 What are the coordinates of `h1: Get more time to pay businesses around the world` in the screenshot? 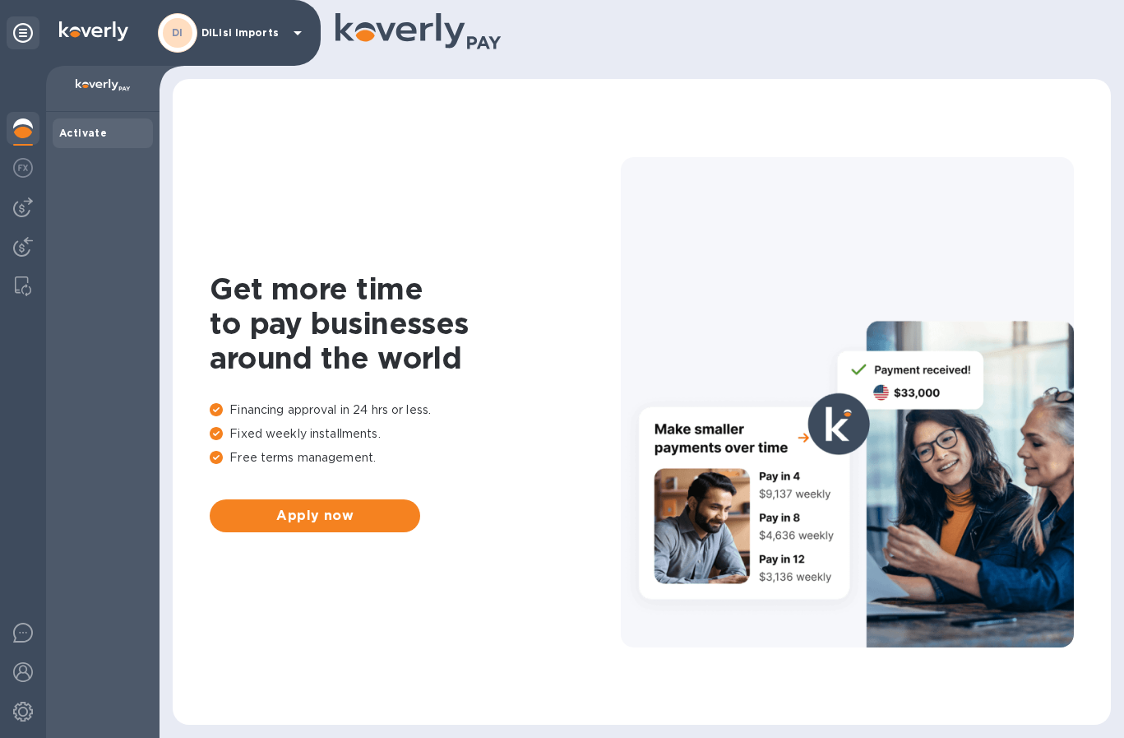 It's located at (415, 323).